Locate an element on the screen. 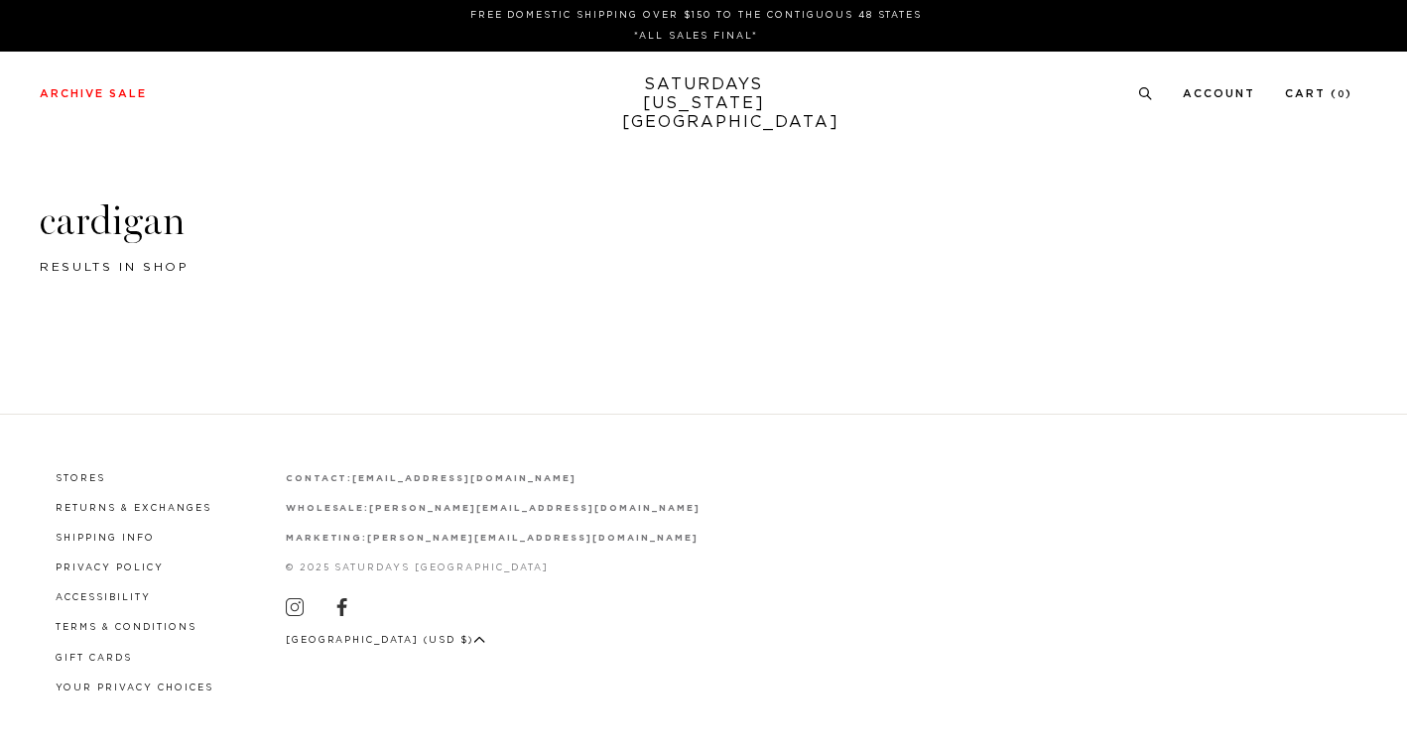 This screenshot has width=1407, height=749. a: Terms & Conditions is located at coordinates (126, 627).